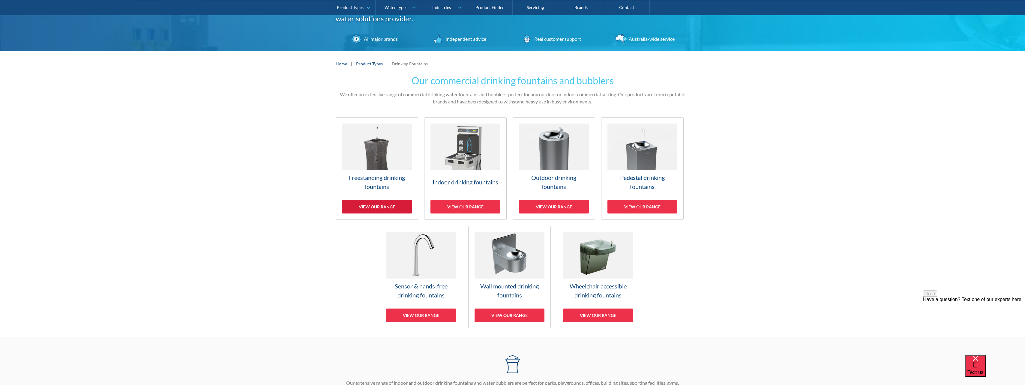 This screenshot has width=1025, height=385. Describe the element at coordinates (342, 64) in the screenshot. I see `a: Home` at that location.